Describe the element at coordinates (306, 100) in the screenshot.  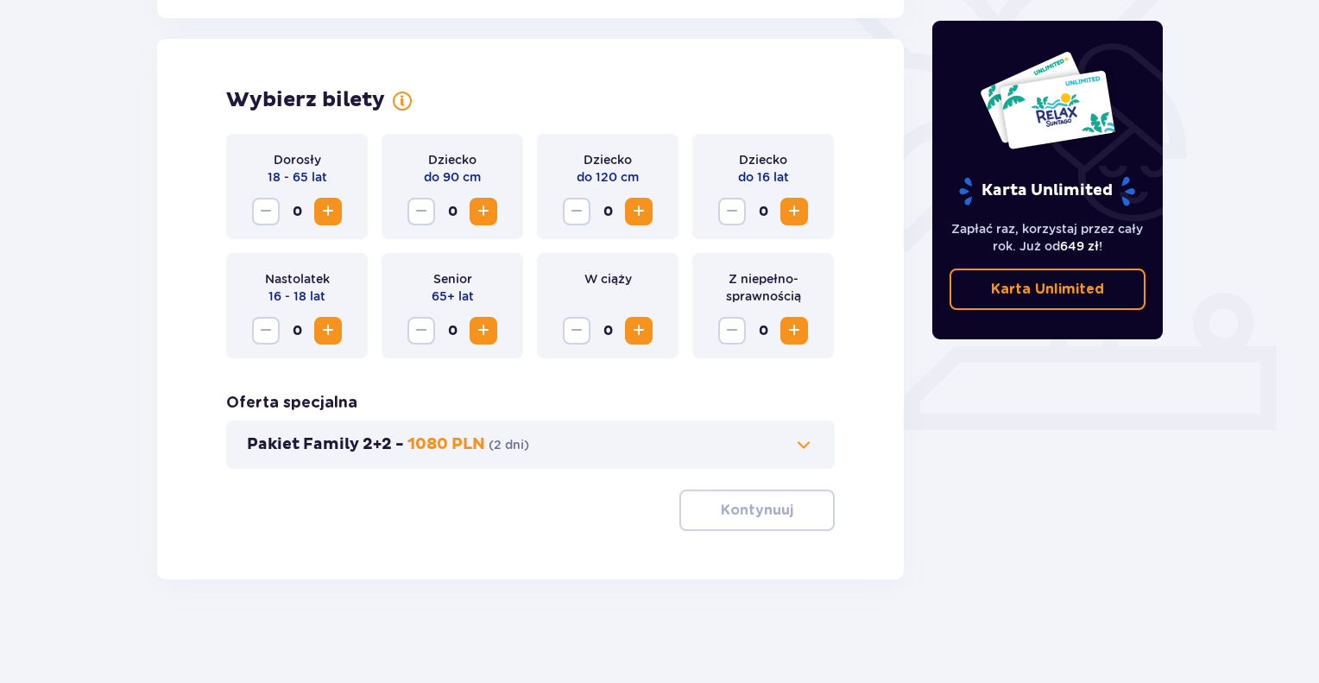
I see `h2: Wybierz bilety` at that location.